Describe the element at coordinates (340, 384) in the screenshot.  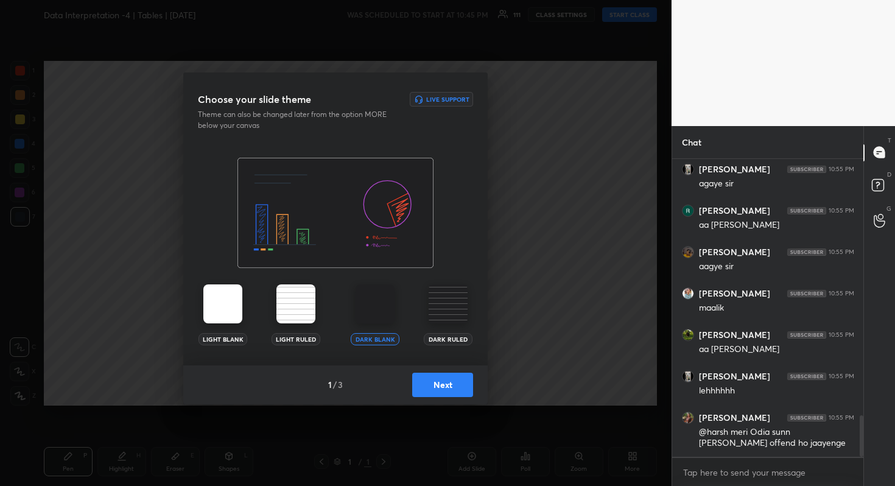
I see `h4: 3` at that location.